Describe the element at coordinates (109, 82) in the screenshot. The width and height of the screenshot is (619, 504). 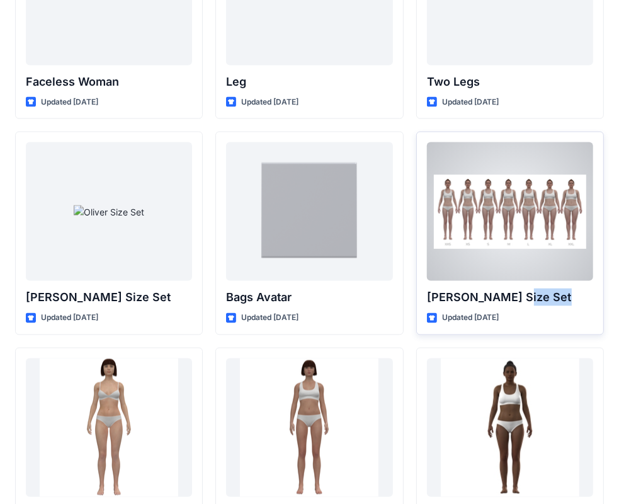
I see `p: Faceless Woman` at that location.